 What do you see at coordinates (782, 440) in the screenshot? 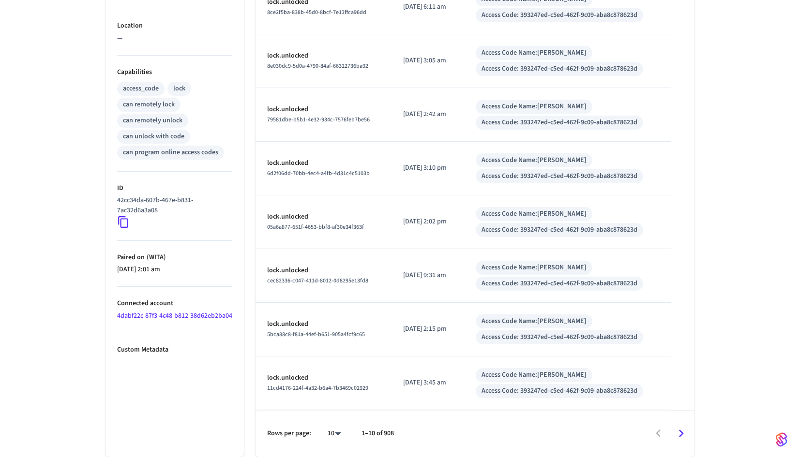
I see `img: SeamLogoGradient.69752ec5.svg` at bounding box center [782, 440].